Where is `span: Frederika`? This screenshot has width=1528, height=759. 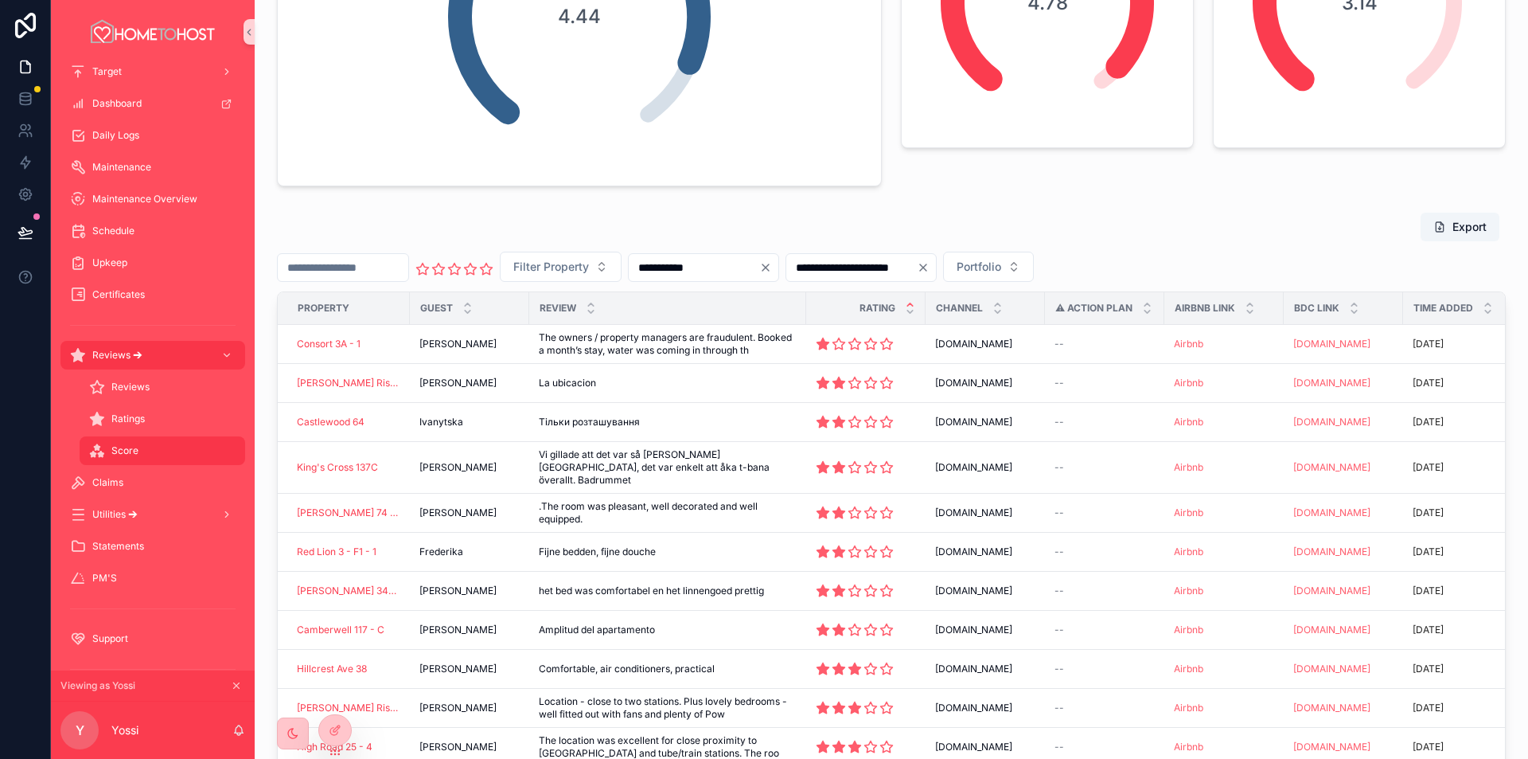 span: Frederika is located at coordinates (441, 552).